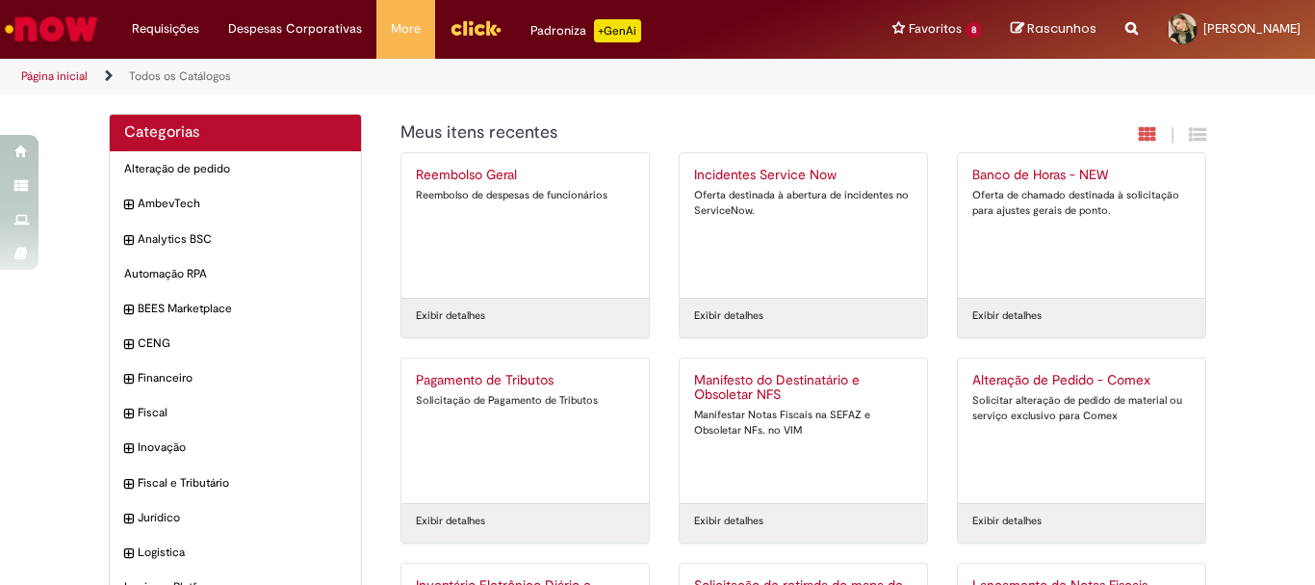  What do you see at coordinates (128, 241) in the screenshot?
I see `i: expandir categoria Analytics BSC` at bounding box center [128, 241].